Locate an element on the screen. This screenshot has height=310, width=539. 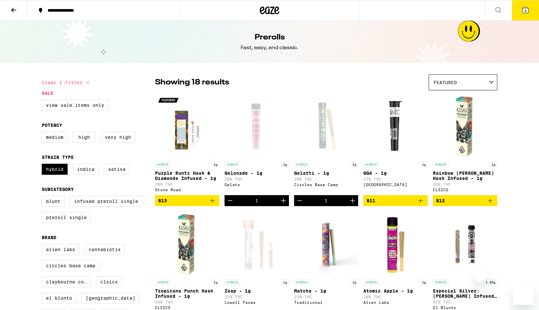
p: 1.65g is located at coordinates (490, 282).